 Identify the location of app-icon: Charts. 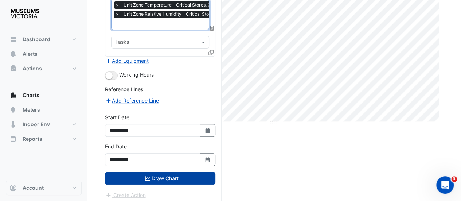
(13, 95).